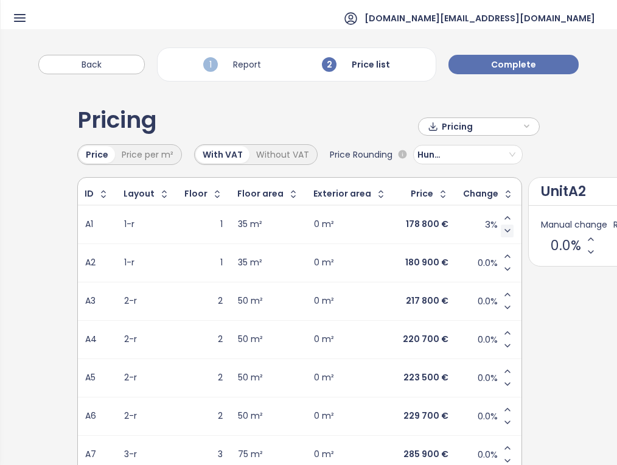  What do you see at coordinates (514, 65) in the screenshot?
I see `span: Complete` at bounding box center [514, 65].